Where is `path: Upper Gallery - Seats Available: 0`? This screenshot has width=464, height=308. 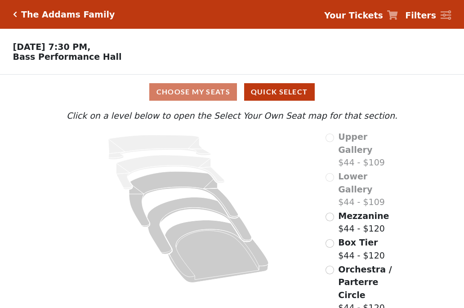
path: Upper Gallery - Seats Available: 0 is located at coordinates (159, 147).